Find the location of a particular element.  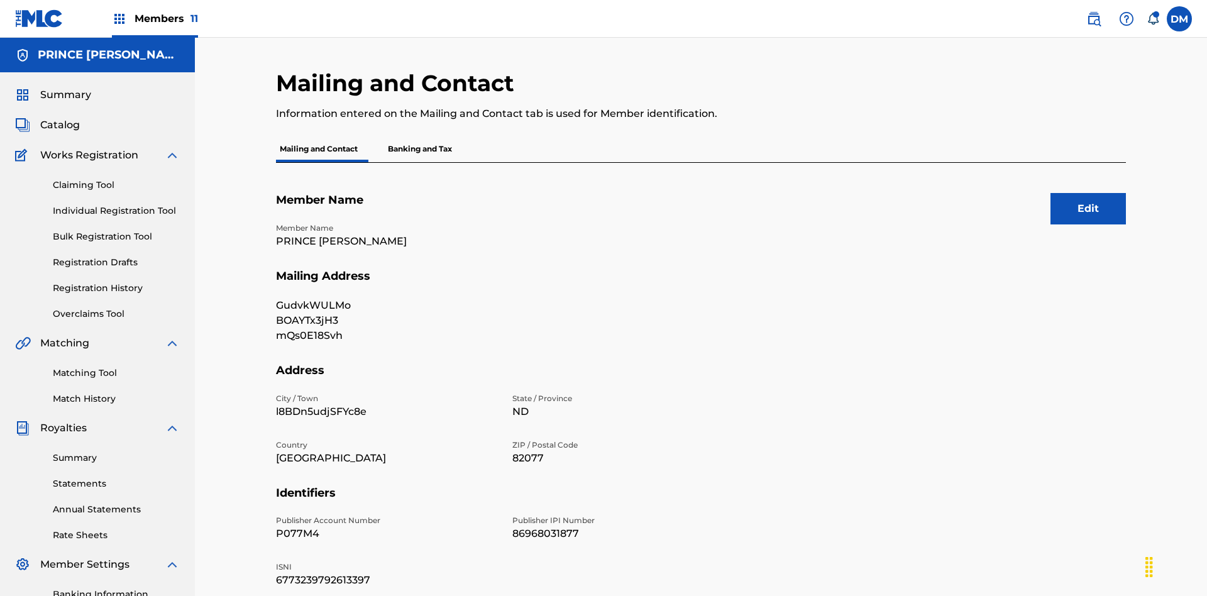

p: P077M4 is located at coordinates (387, 534).